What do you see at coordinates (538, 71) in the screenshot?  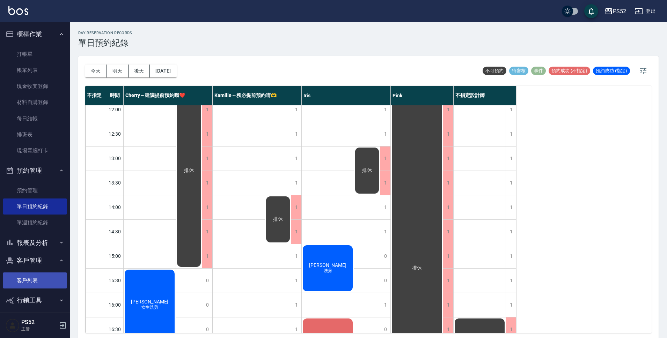 I see `span: 事件` at bounding box center [538, 71].